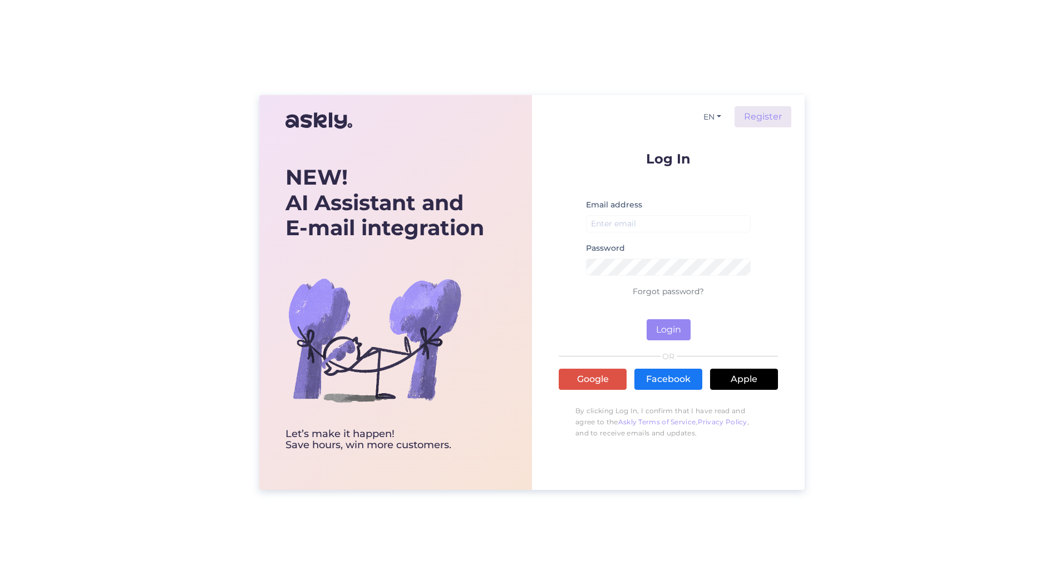 This screenshot has height=585, width=1064. What do you see at coordinates (384, 440) in the screenshot?
I see `div: Let’s make it happen! Save hours, win more customers.` at bounding box center [384, 440].